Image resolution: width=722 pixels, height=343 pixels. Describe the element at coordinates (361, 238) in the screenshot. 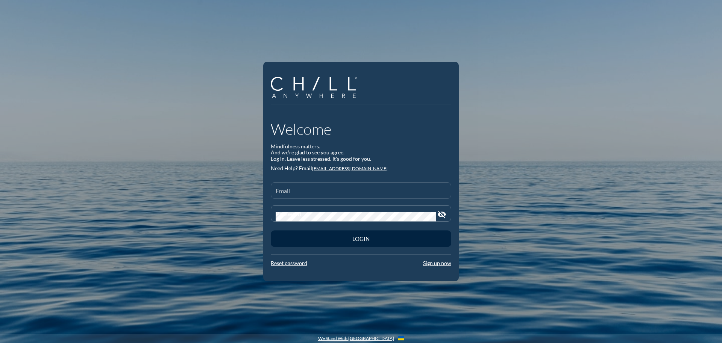

I see `button: Login` at that location.